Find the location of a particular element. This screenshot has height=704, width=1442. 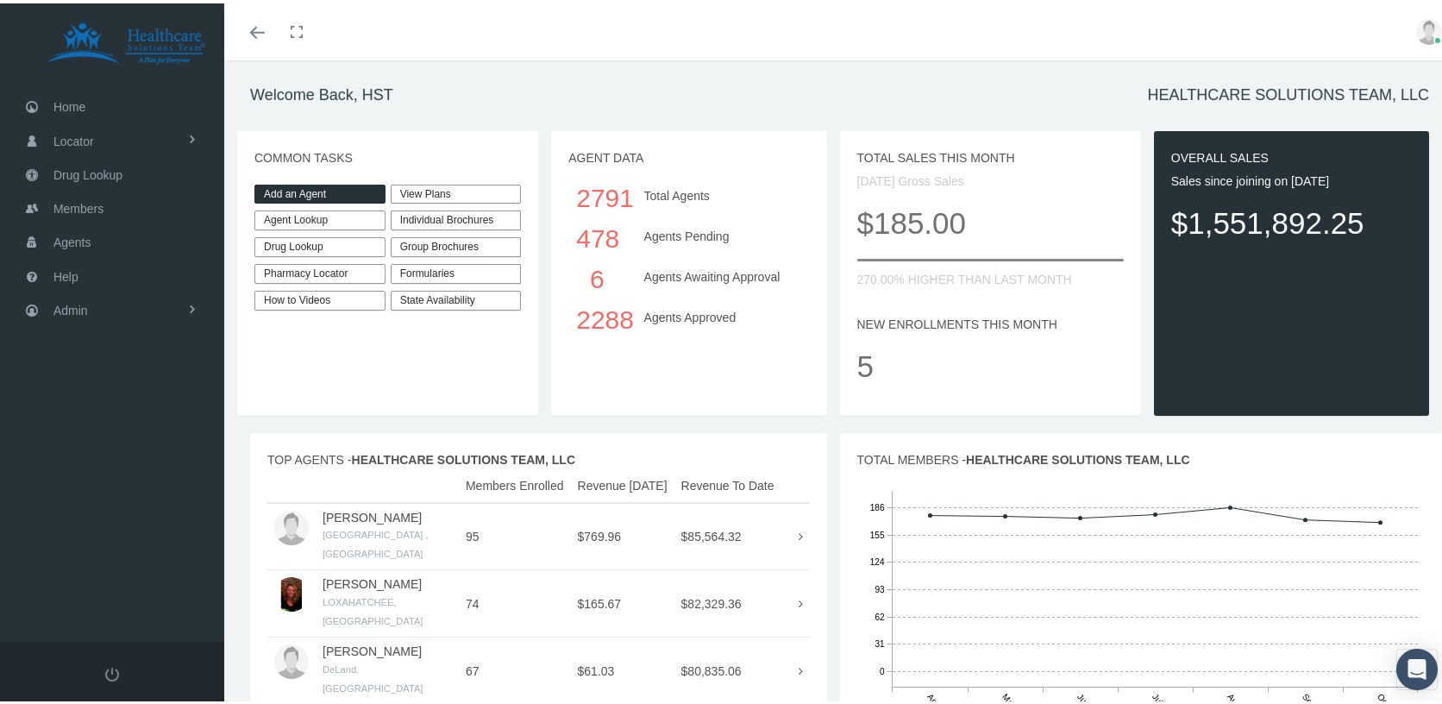

img: HEALTHCARE SOLUTIONS TEAM, LLC is located at coordinates (126, 41).